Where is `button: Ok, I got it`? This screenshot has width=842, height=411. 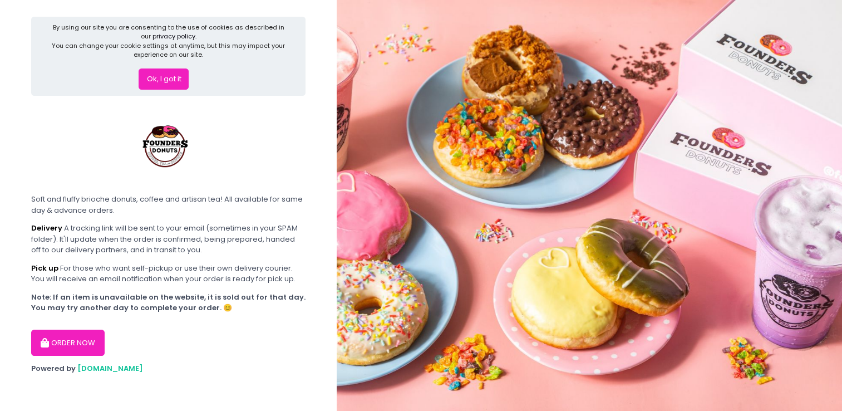
button: Ok, I got it is located at coordinates (164, 79).